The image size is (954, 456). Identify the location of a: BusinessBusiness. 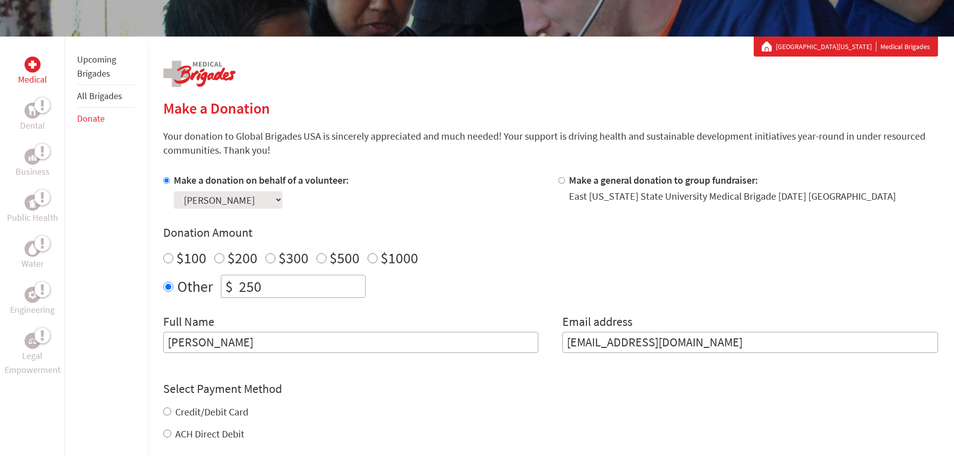
(33, 164).